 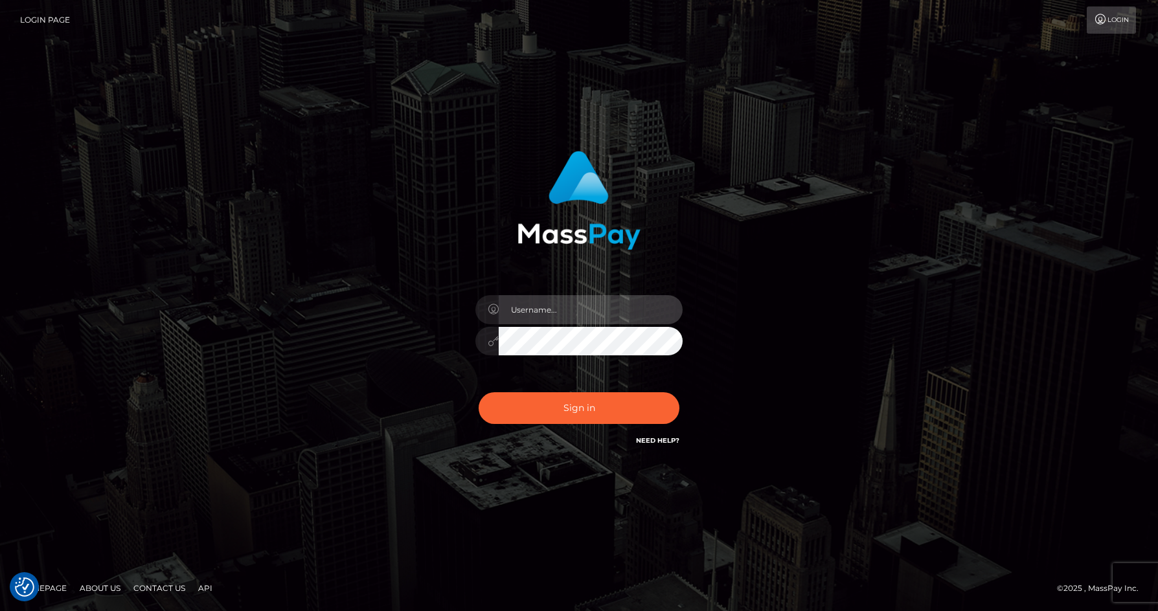 I want to click on a: Contact Us, so click(x=159, y=588).